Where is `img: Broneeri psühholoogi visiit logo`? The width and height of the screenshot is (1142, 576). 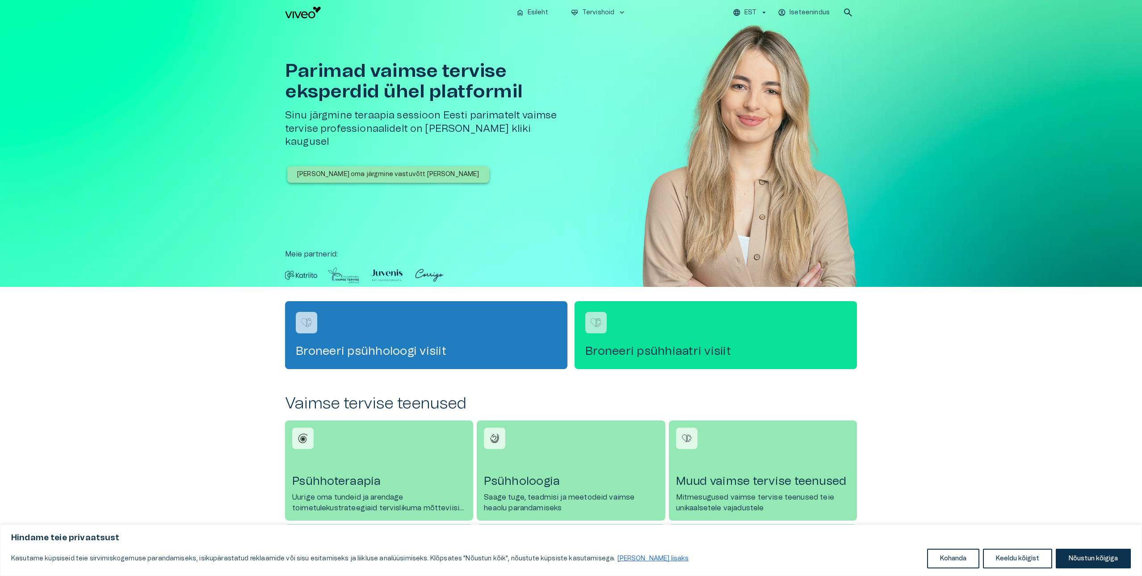
img: Broneeri psühholoogi visiit logo is located at coordinates (306, 322).